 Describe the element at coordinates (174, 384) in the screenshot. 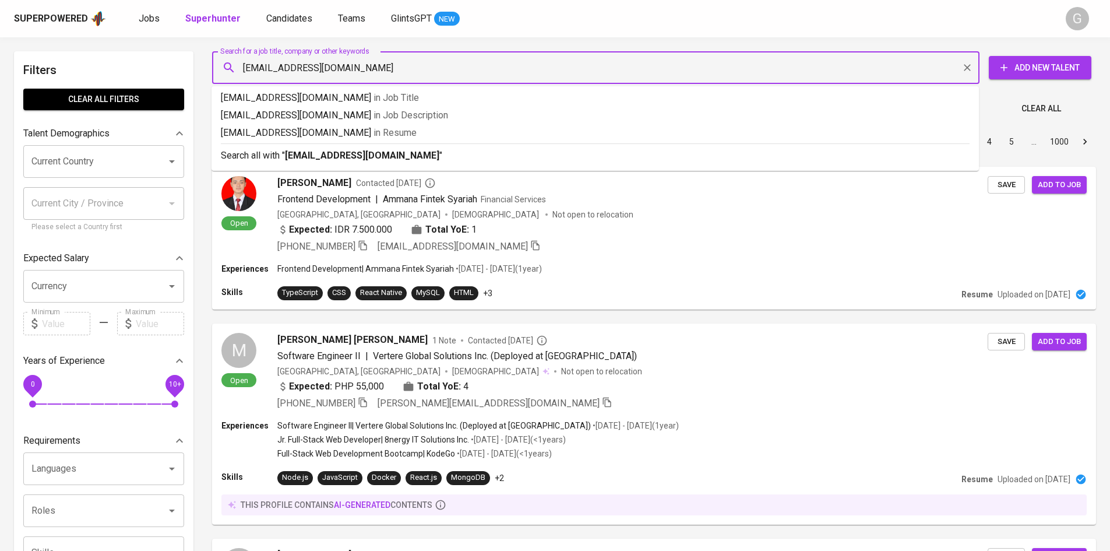

I see `span: 10+` at that location.